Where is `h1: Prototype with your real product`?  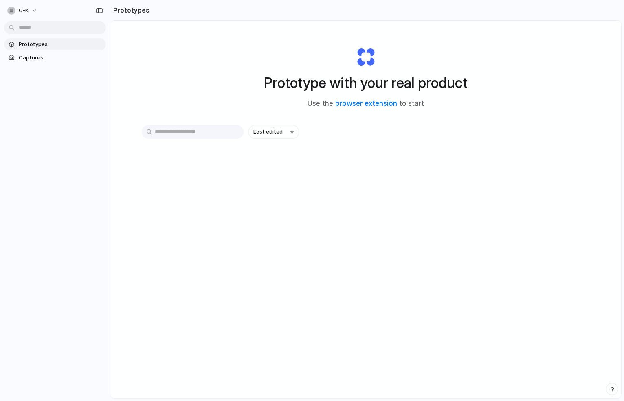
h1: Prototype with your real product is located at coordinates (366, 83).